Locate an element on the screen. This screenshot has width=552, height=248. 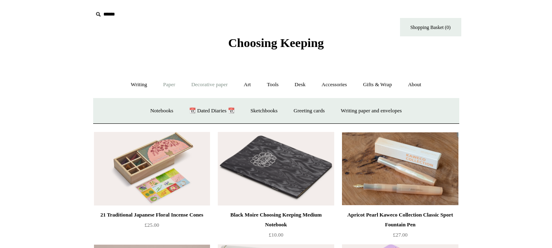
a: About is located at coordinates (414, 85).